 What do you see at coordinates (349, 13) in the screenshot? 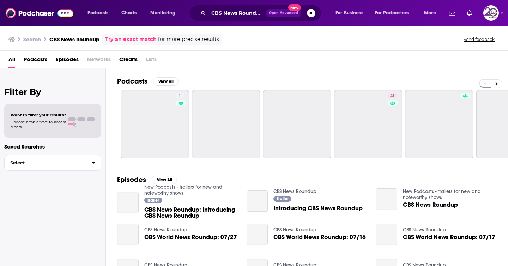
I see `span: For Business` at bounding box center [349, 13].